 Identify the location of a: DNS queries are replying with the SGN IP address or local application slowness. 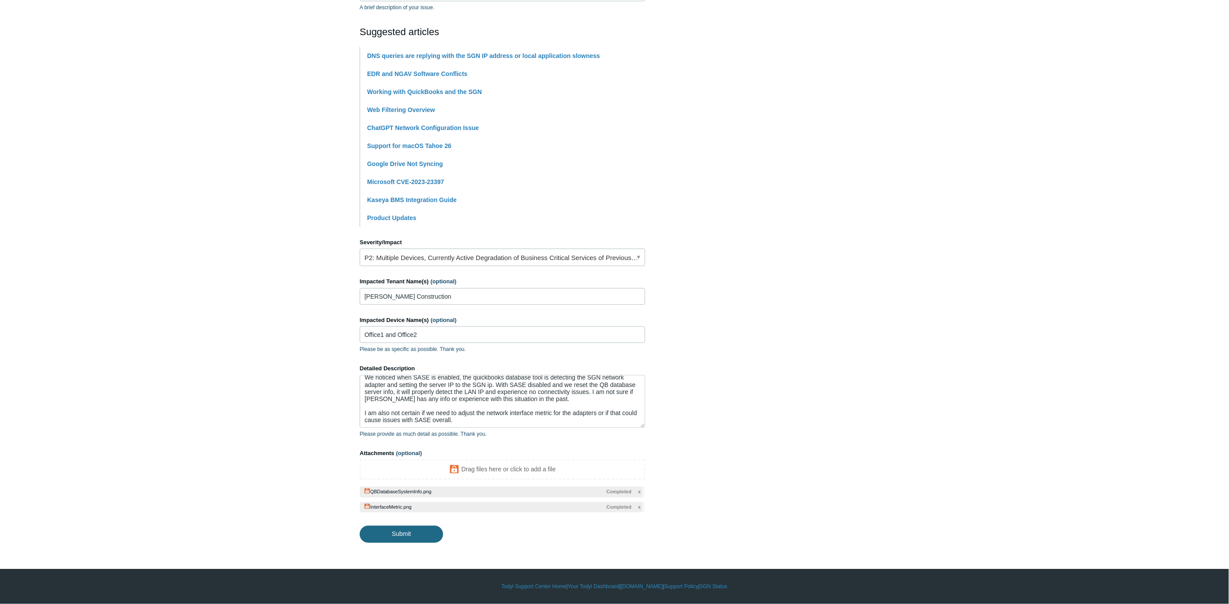
(483, 56).